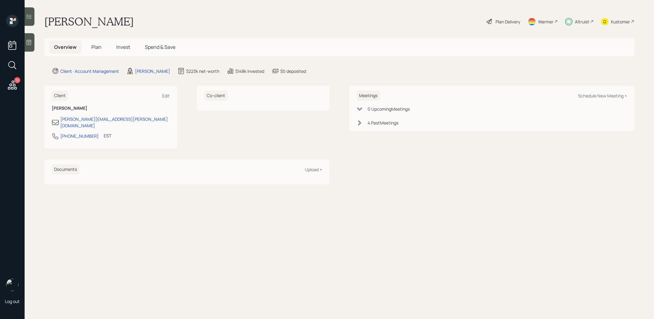 The width and height of the screenshot is (654, 319). What do you see at coordinates (12, 285) in the screenshot?
I see `img: treva-nostdahl-headshot.png` at bounding box center [12, 285].